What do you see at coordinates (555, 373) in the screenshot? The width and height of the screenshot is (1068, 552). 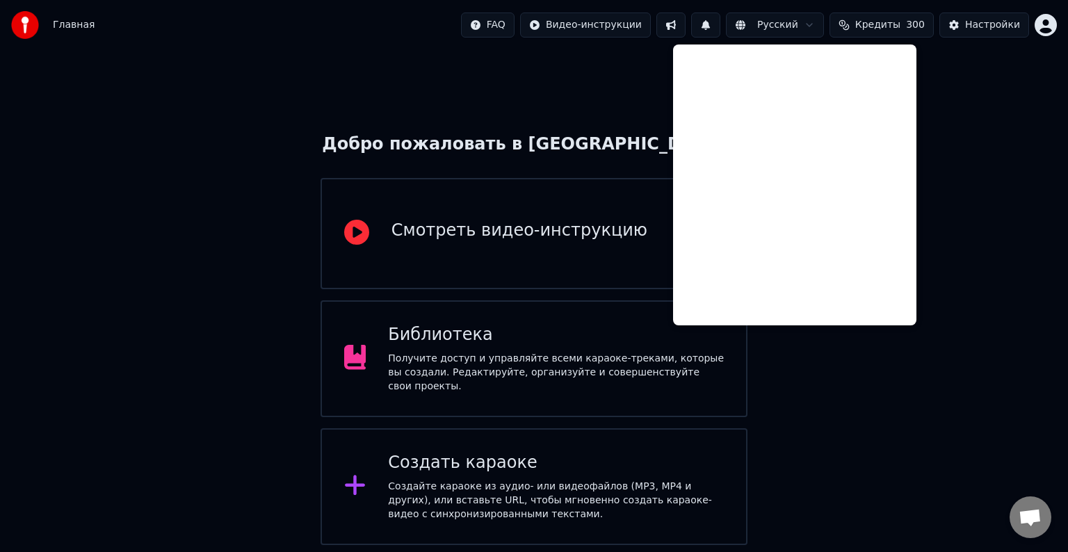 I see `div: Получите доступ и управляйте всеми караоке-треками, которые вы создали. Редактируйте, организуйте...` at bounding box center [555, 373].